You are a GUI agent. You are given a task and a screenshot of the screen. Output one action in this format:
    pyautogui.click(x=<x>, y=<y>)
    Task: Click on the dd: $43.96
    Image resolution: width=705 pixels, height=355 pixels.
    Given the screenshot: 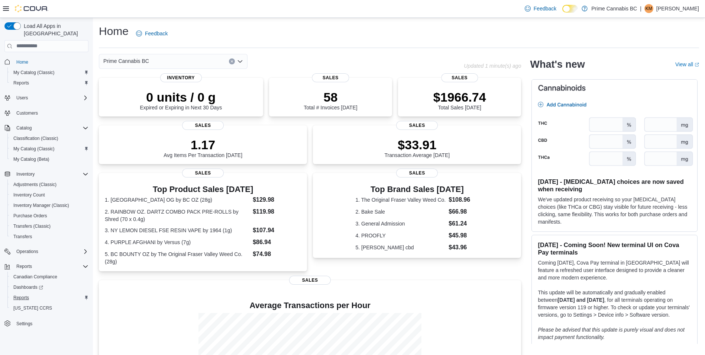 What is the action you would take?
    pyautogui.click(x=463, y=247)
    